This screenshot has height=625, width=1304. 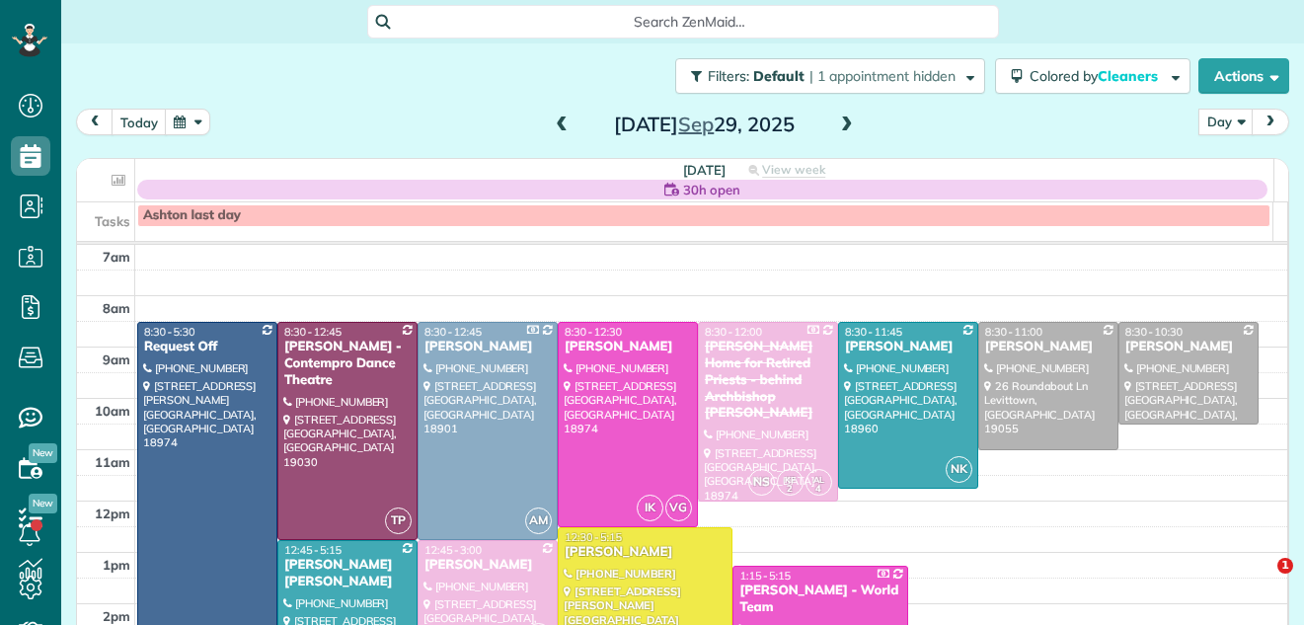 I want to click on span: Colored by, so click(x=1097, y=76).